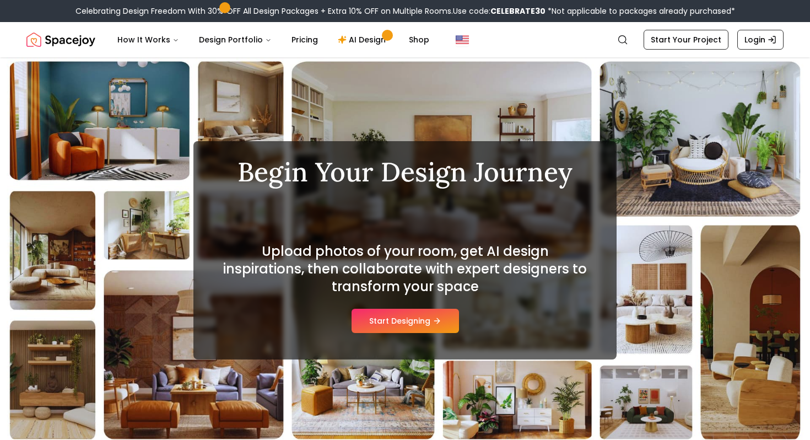 This screenshot has width=810, height=440. Describe the element at coordinates (305, 40) in the screenshot. I see `a: Pricing` at that location.